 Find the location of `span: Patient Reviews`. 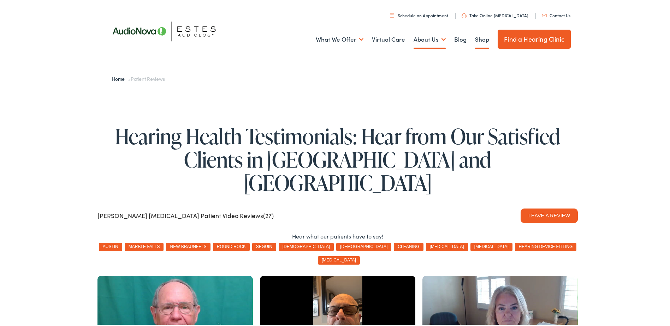

span: Patient Reviews is located at coordinates (148, 77).